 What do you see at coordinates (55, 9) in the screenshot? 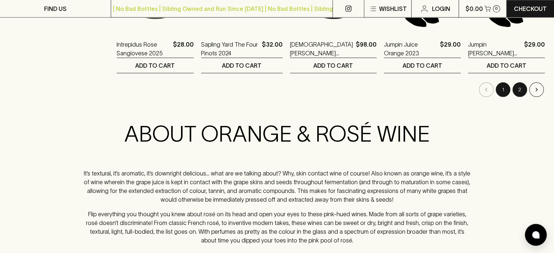
I see `p: FIND US` at bounding box center [55, 9].